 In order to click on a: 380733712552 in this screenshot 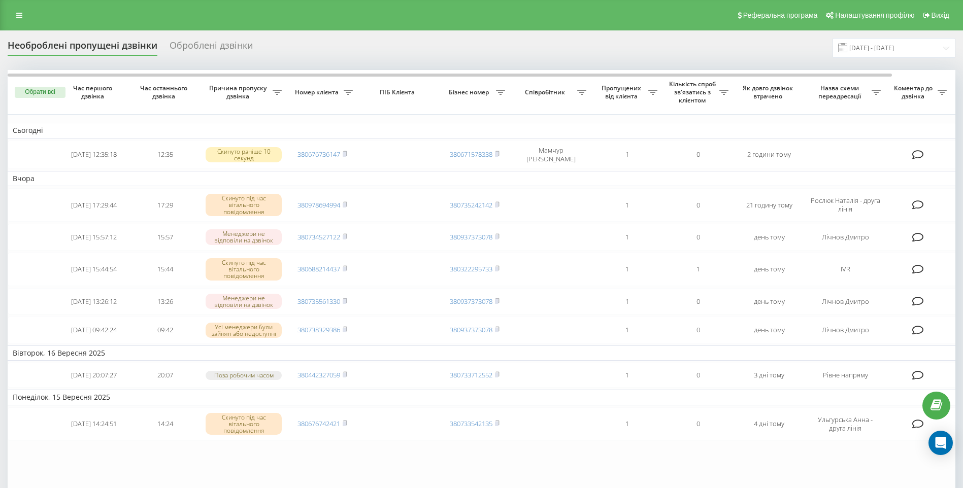, I will do `click(471, 375)`.